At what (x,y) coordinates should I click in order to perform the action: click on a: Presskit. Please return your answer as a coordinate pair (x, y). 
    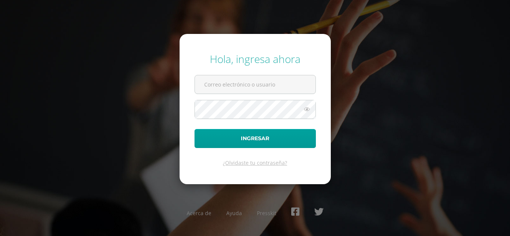
    Looking at the image, I should click on (266, 213).